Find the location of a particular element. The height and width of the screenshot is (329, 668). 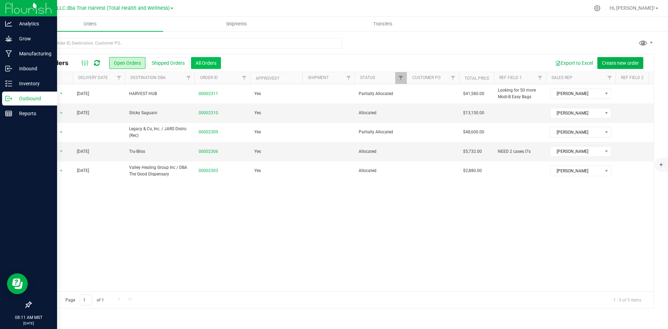

a: 00002309 is located at coordinates (208, 132).